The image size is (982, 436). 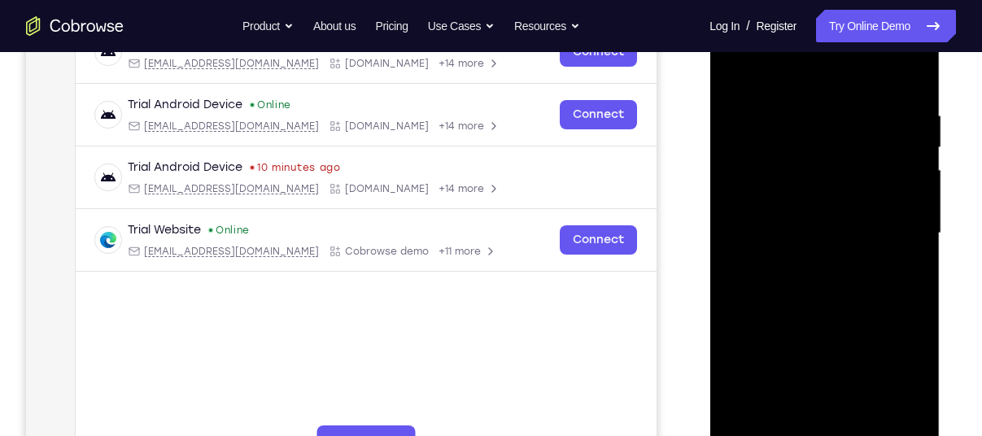 I want to click on div: Last seen, so click(x=226, y=232).